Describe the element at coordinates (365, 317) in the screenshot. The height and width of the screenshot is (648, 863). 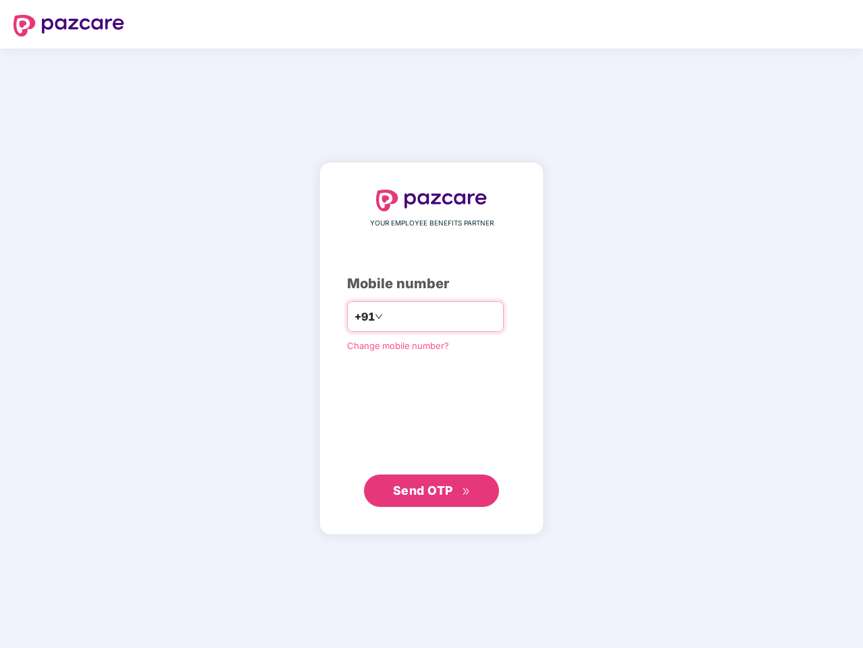
I see `span: +91` at that location.